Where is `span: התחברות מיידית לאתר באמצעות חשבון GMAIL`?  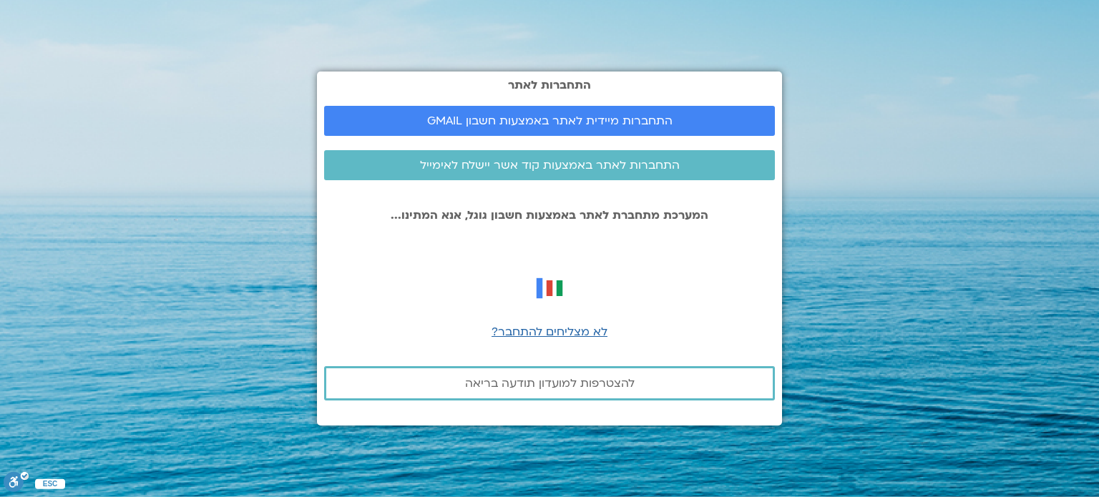
span: התחברות מיידית לאתר באמצעות חשבון GMAIL is located at coordinates (550, 121).